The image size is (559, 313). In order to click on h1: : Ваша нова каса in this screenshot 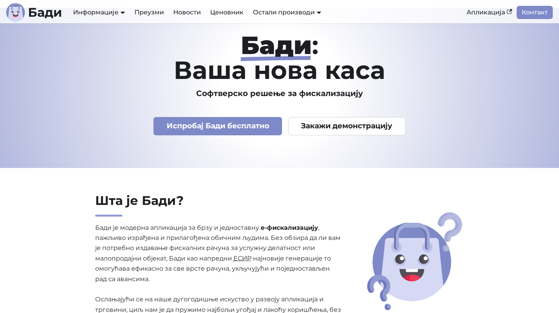, I will do `click(280, 57)`.